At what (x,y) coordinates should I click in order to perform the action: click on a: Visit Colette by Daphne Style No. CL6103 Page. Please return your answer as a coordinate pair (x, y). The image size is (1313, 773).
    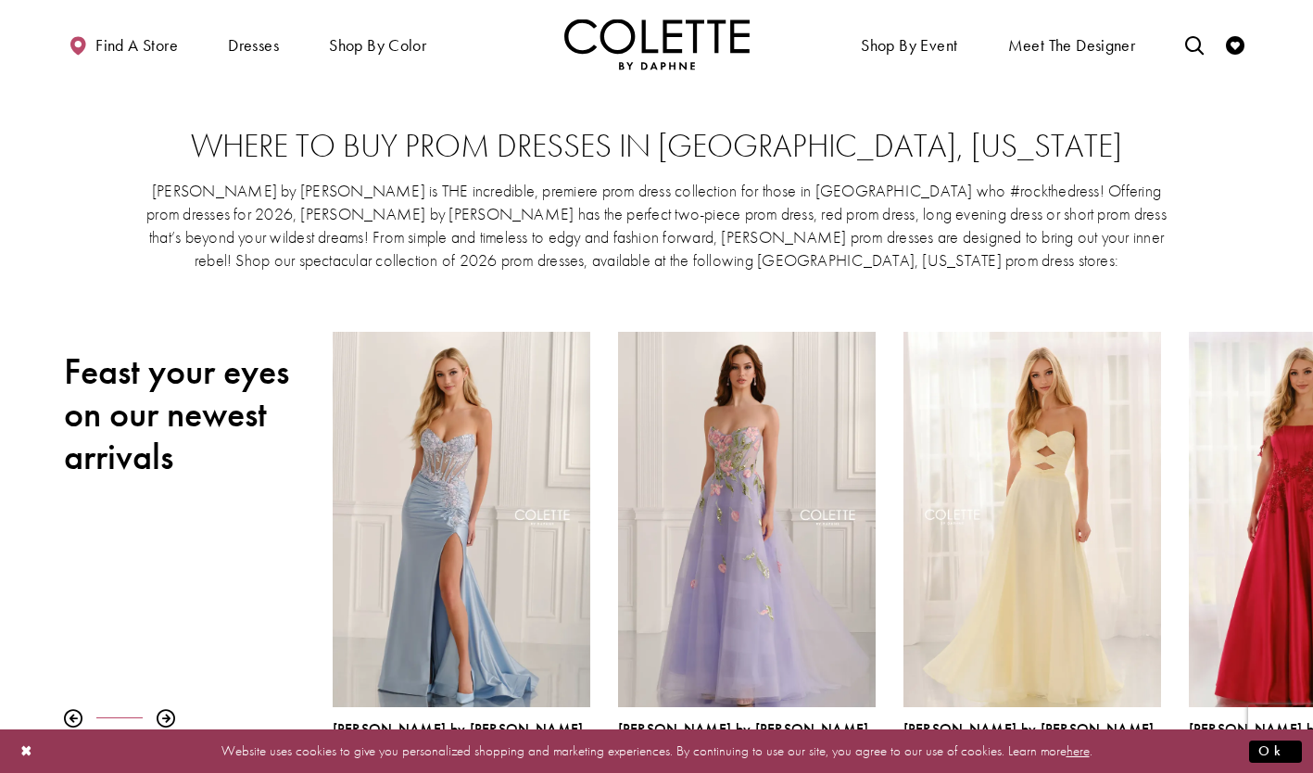
    Looking at the image, I should click on (747, 519).